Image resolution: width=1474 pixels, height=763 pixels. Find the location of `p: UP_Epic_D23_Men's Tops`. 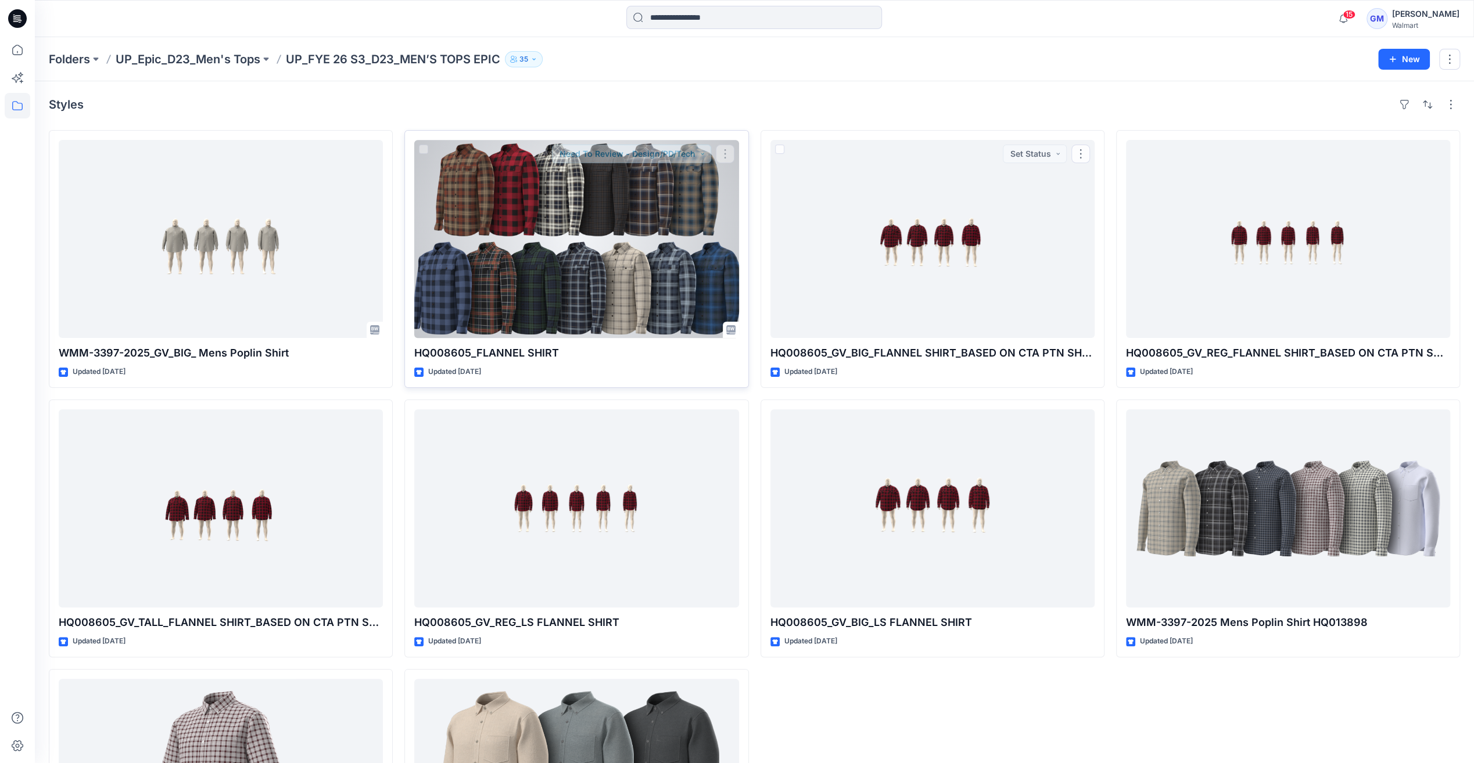

p: UP_Epic_D23_Men's Tops is located at coordinates (188, 59).